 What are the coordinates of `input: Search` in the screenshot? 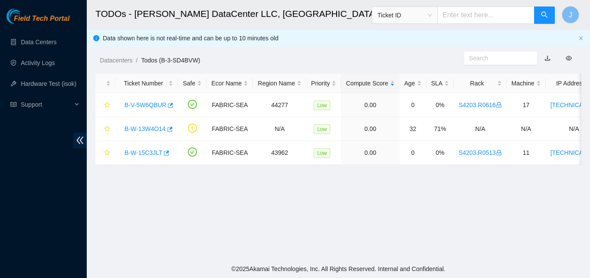 It's located at (497, 58).